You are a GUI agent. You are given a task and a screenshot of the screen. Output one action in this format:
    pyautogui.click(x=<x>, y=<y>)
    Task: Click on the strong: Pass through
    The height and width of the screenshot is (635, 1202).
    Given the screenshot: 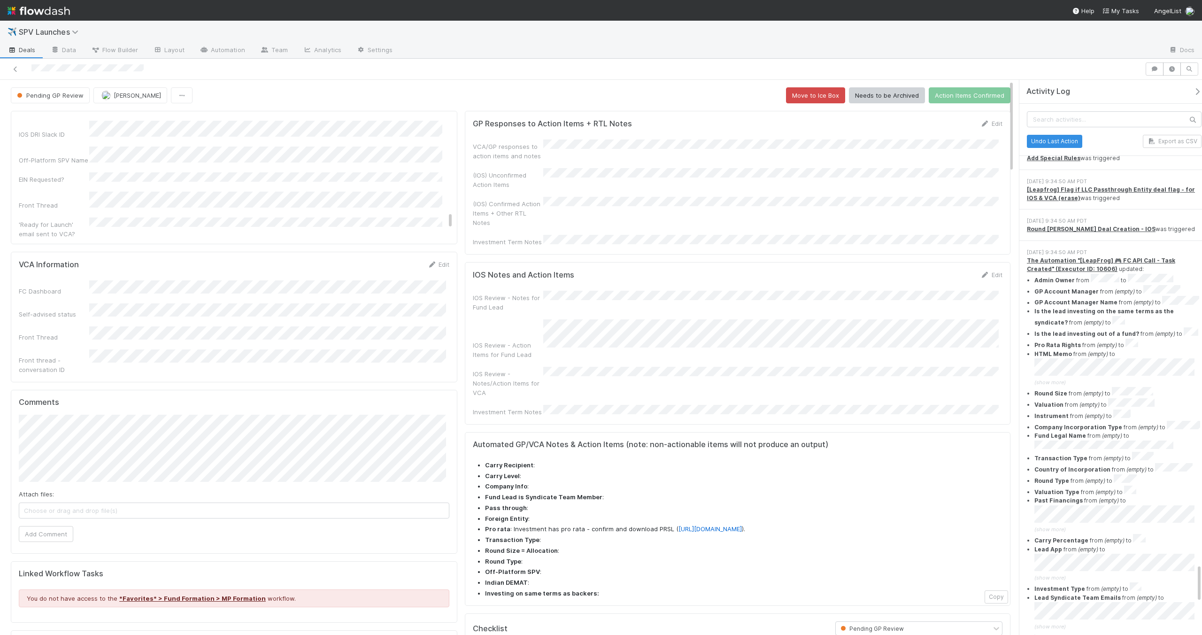 What is the action you would take?
    pyautogui.click(x=506, y=507)
    